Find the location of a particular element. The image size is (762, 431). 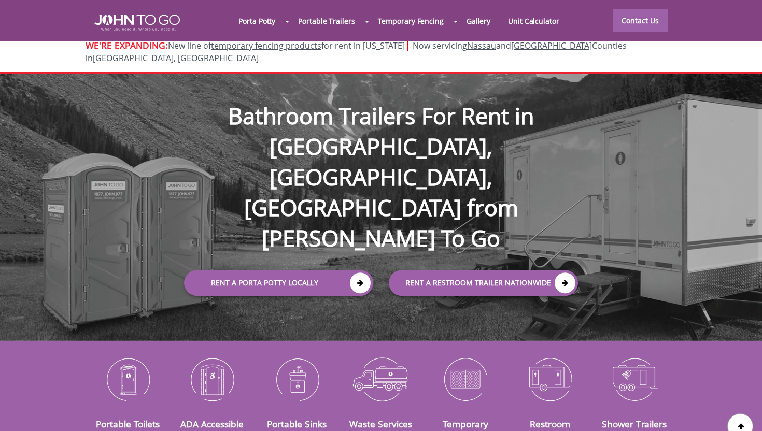

a: Unit Calculator is located at coordinates (533, 21).